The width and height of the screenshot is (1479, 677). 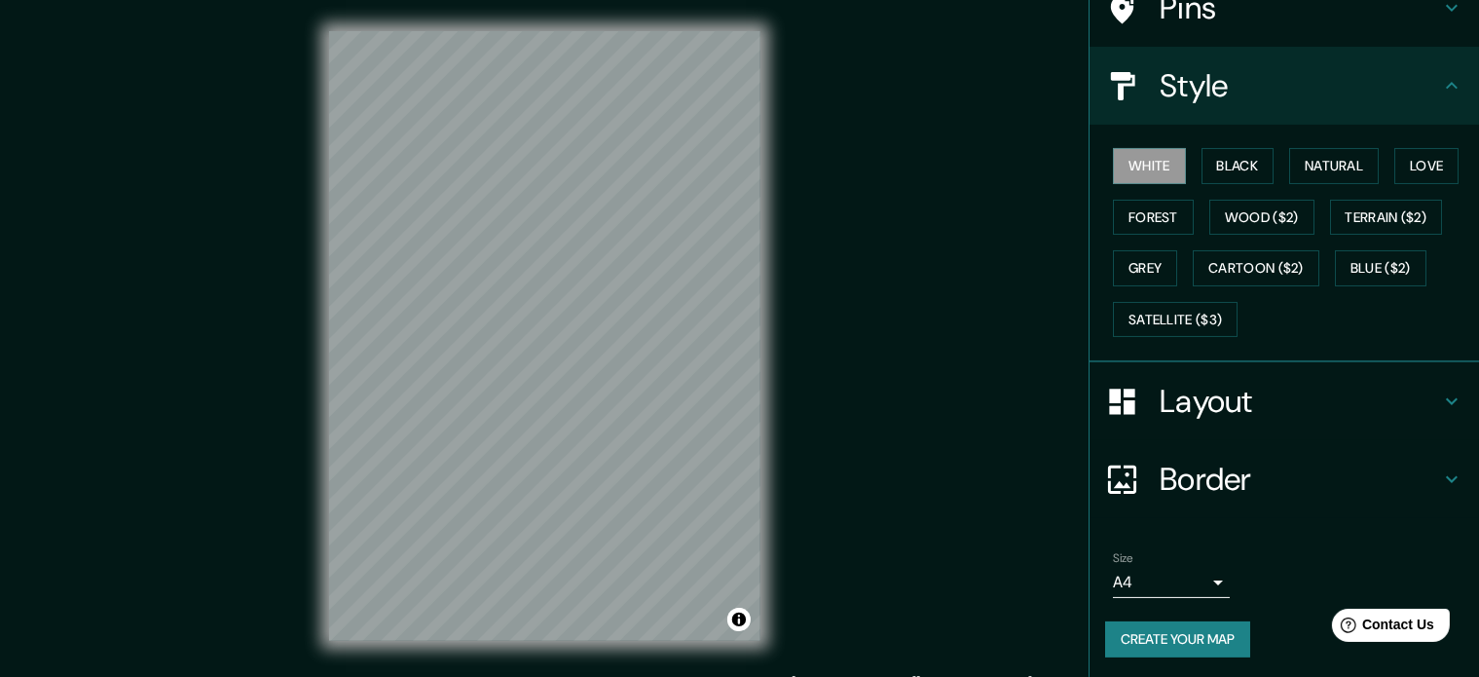 What do you see at coordinates (1334, 165) in the screenshot?
I see `button: Natural` at bounding box center [1334, 165].